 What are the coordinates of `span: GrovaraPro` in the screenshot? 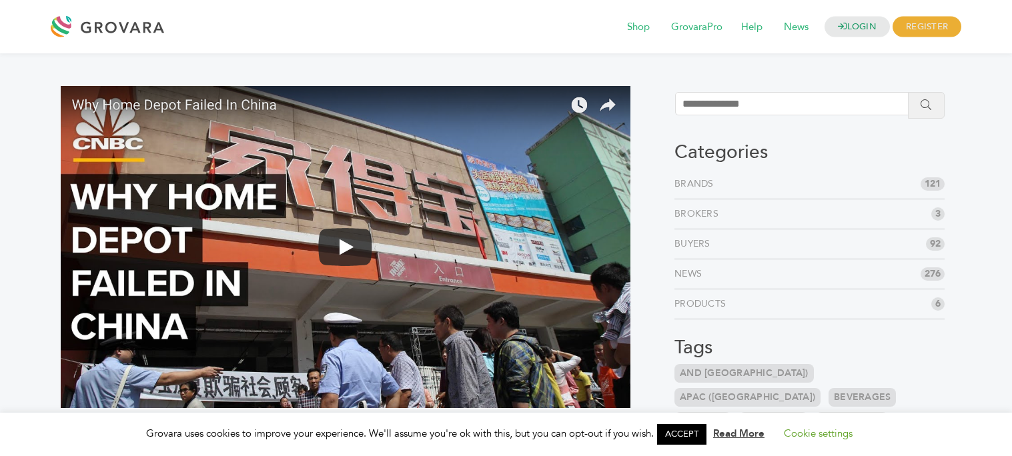 It's located at (697, 27).